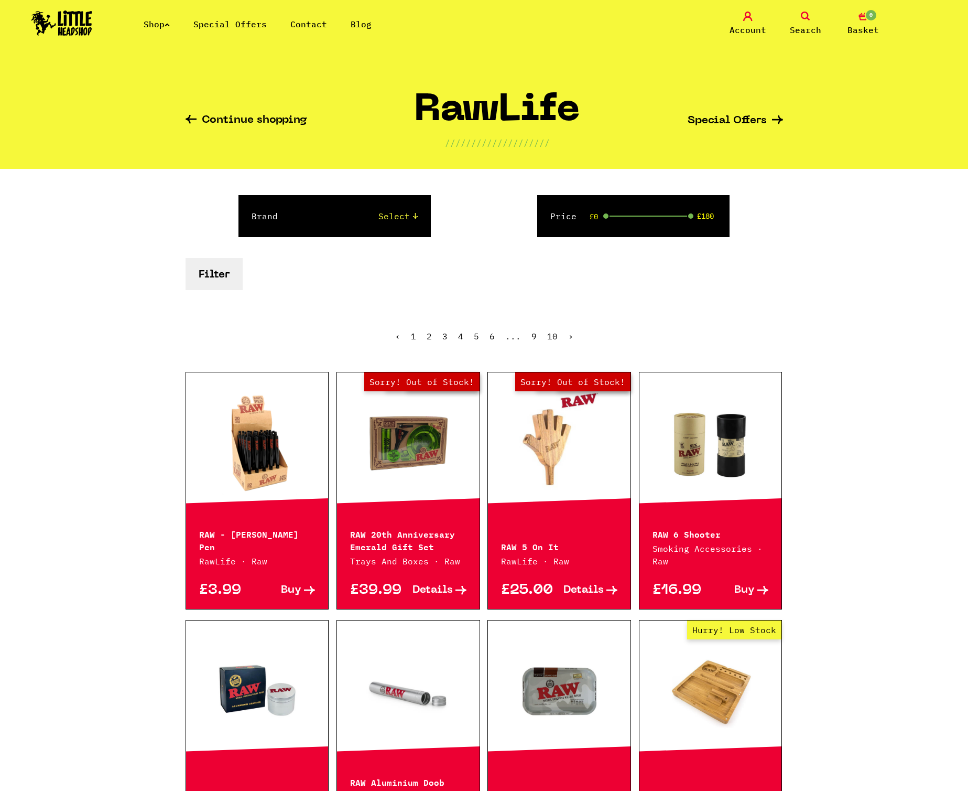 This screenshot has width=968, height=791. I want to click on span: £0, so click(594, 217).